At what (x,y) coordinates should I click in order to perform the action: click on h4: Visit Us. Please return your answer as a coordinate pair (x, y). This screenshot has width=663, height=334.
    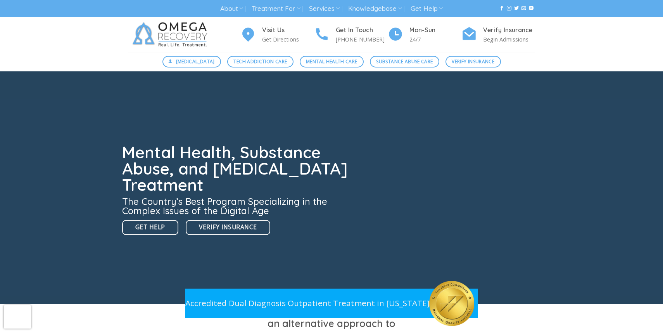
    Looking at the image, I should click on (288, 30).